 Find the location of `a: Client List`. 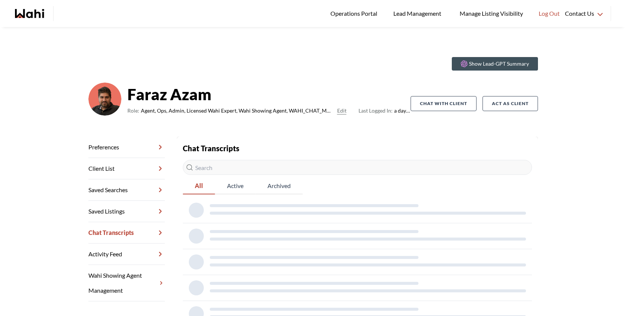

a: Client List is located at coordinates (127, 168).